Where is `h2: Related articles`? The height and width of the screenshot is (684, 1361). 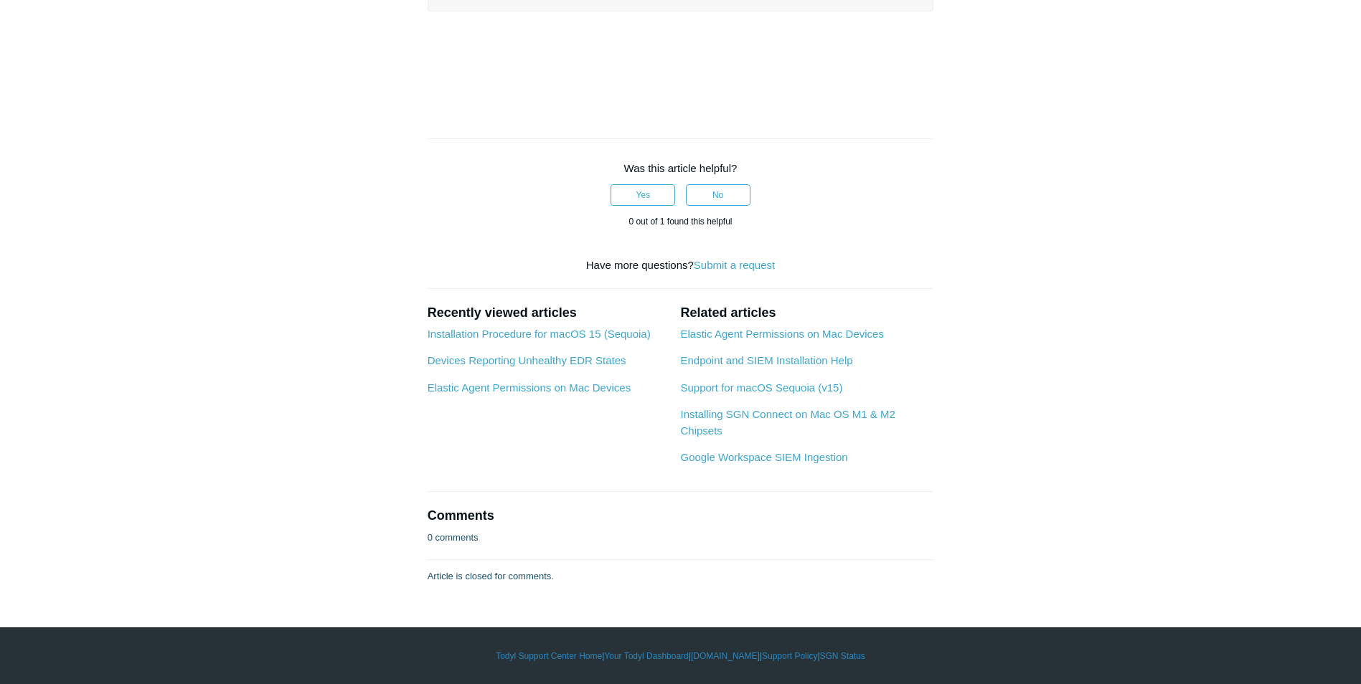
h2: Related articles is located at coordinates (806, 313).